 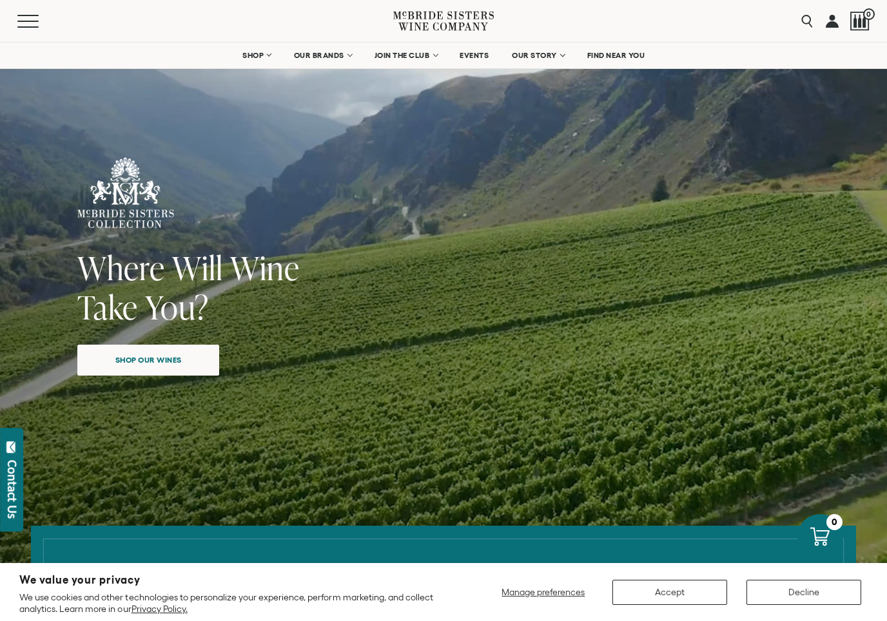 What do you see at coordinates (869, 14) in the screenshot?
I see `span: 0` at bounding box center [869, 14].